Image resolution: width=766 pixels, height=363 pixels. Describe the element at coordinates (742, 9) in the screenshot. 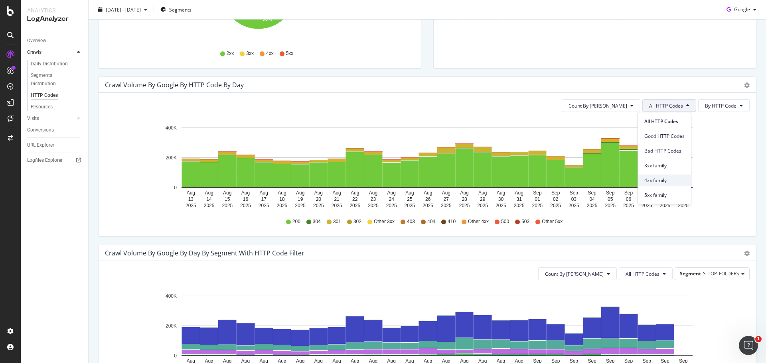

I see `span: Google` at that location.